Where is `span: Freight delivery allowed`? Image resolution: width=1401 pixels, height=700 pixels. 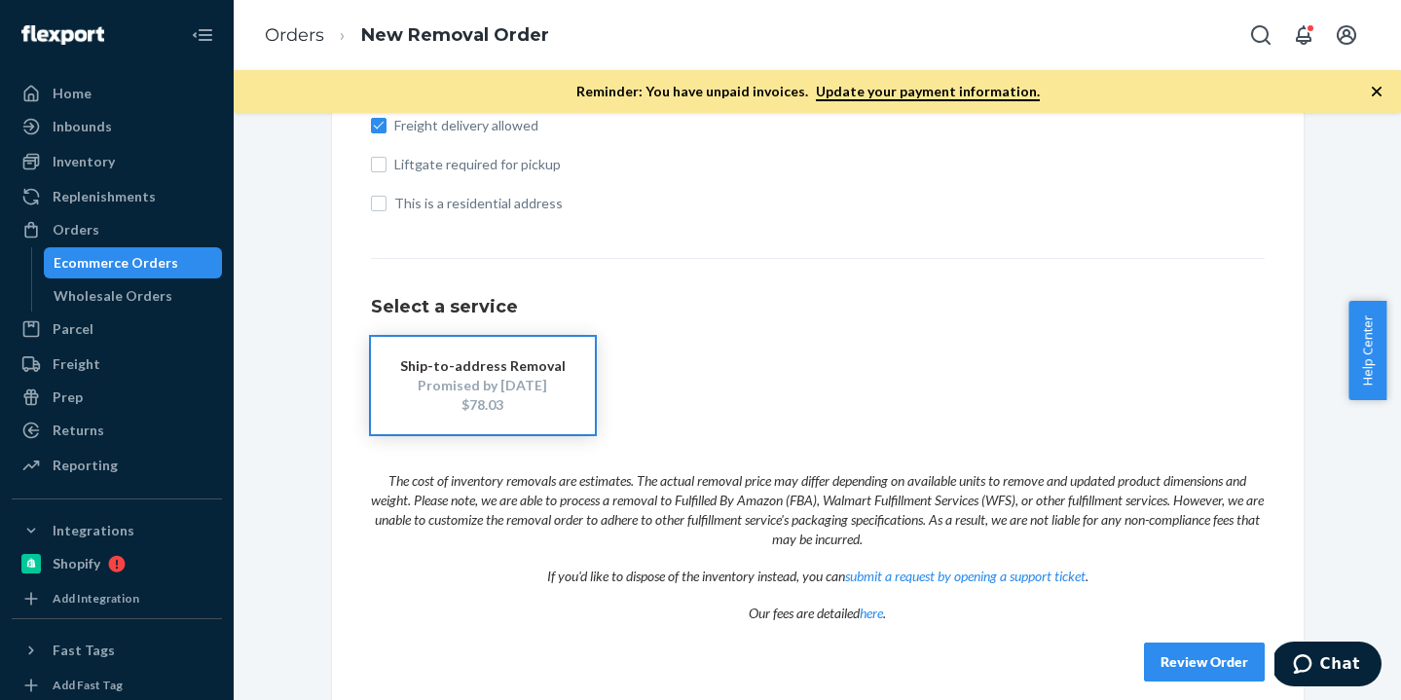 span: Freight delivery allowed is located at coordinates (591, 126).